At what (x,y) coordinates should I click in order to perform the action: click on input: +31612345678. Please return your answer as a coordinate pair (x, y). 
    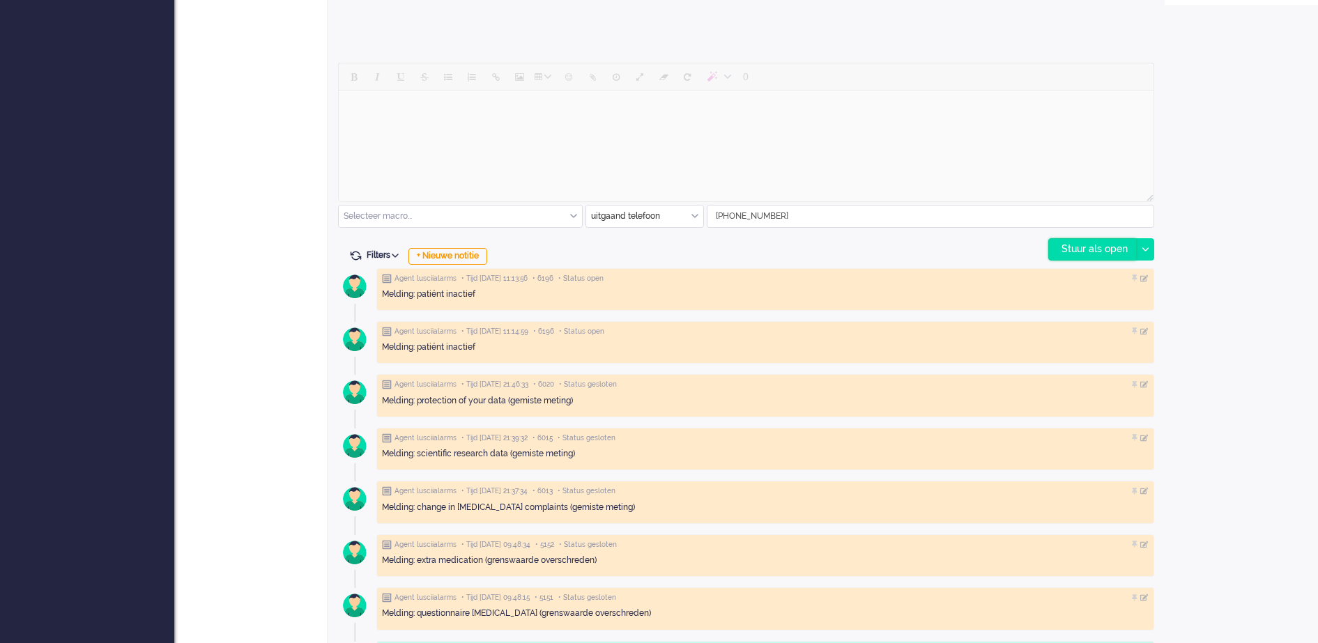
    Looking at the image, I should click on (930, 216).